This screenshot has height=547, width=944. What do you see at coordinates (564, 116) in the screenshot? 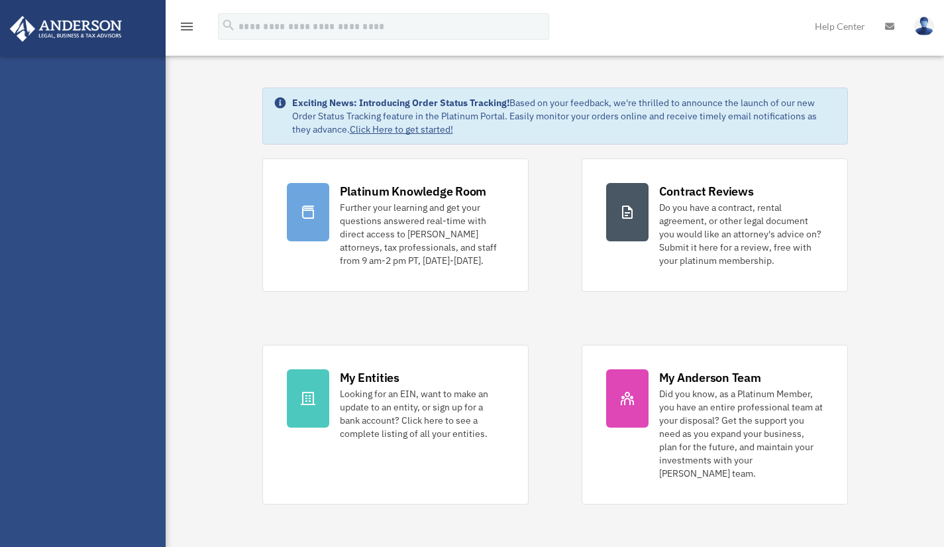
I see `div: Based on your feedback, we're thrilled to announce the launch of our new Order Status Tracking fe...` at bounding box center [564, 116].